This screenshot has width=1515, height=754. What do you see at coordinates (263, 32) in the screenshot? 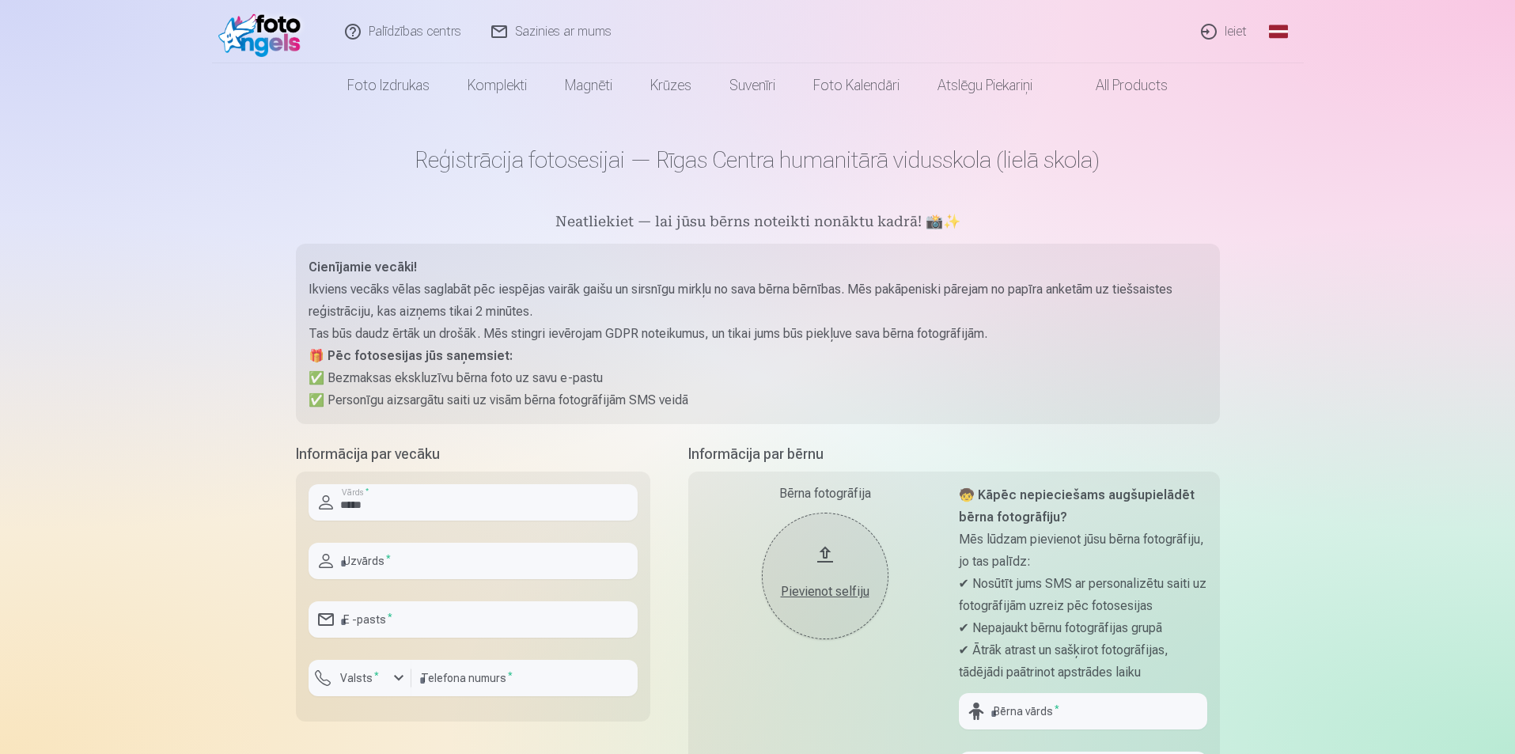
I see `img: /fa1` at bounding box center [263, 32].